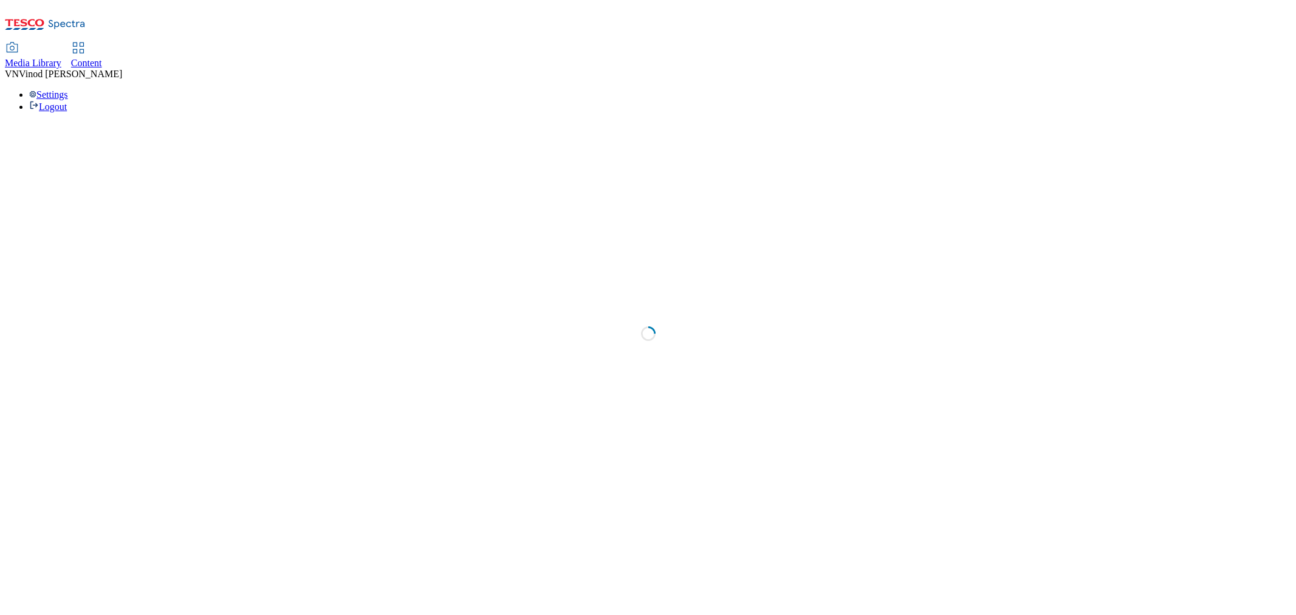 This screenshot has width=1296, height=615. I want to click on a: Media Library, so click(33, 56).